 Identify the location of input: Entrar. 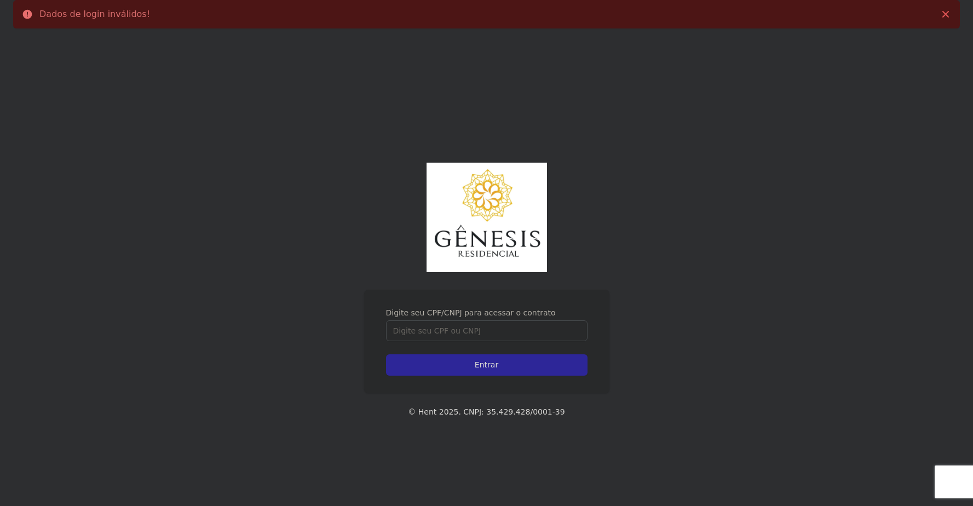
(487, 365).